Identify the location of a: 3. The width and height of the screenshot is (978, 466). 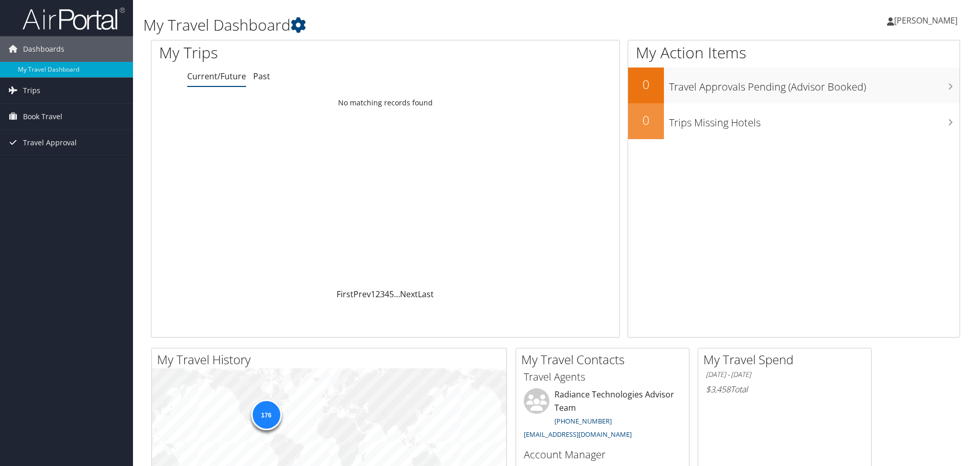
(382, 294).